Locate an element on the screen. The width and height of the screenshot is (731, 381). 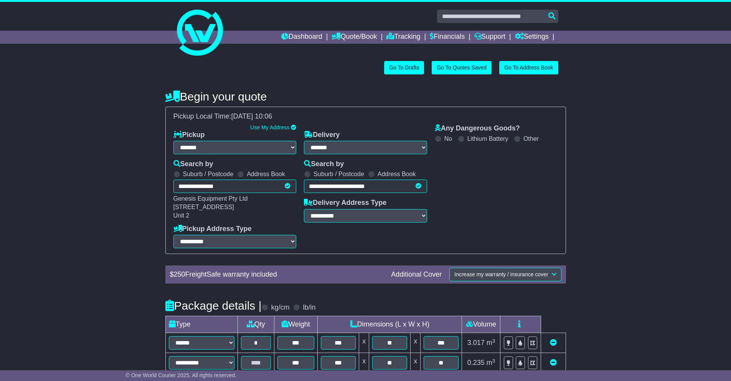
label: Lithium Battery is located at coordinates (488, 139).